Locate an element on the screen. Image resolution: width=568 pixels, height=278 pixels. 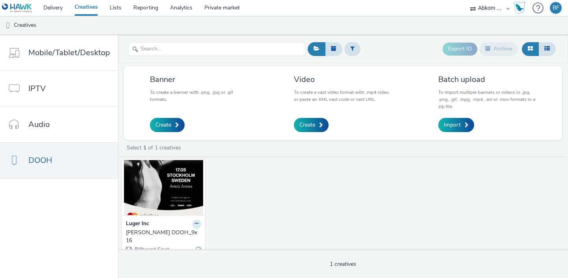
a: Hawk Academy is located at coordinates (521, 8).